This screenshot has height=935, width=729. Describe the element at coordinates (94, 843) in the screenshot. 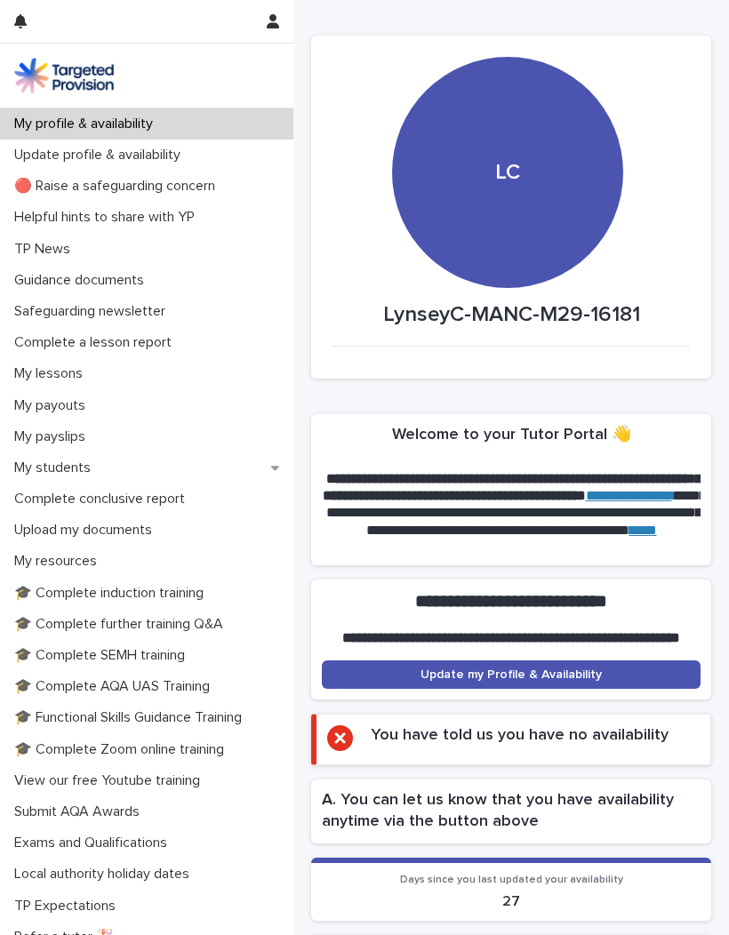

I see `p: Exams and Qualifications` at that location.